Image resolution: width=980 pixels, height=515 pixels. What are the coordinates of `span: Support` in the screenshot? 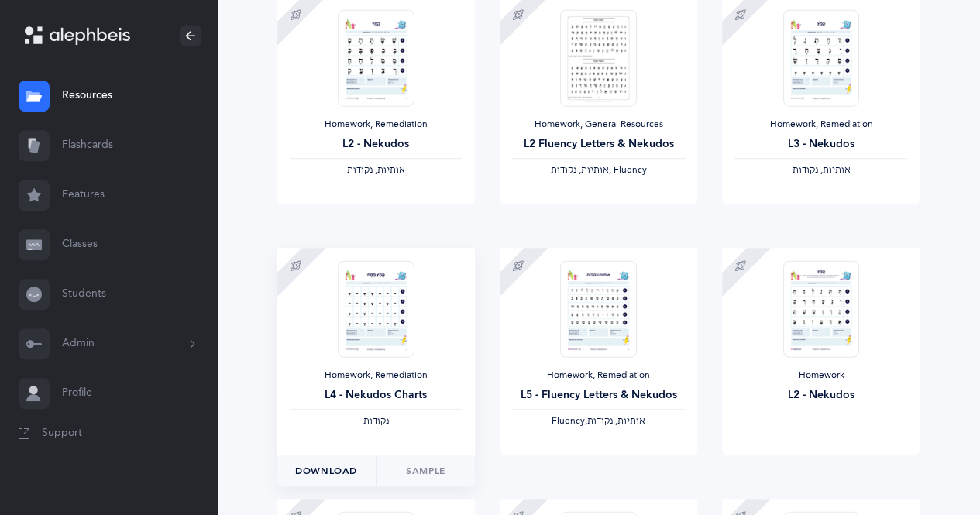 It's located at (62, 434).